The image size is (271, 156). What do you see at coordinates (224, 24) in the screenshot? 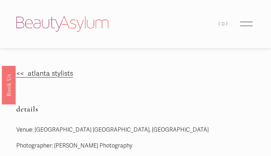
I see `a: 0 items in cart` at bounding box center [224, 24].